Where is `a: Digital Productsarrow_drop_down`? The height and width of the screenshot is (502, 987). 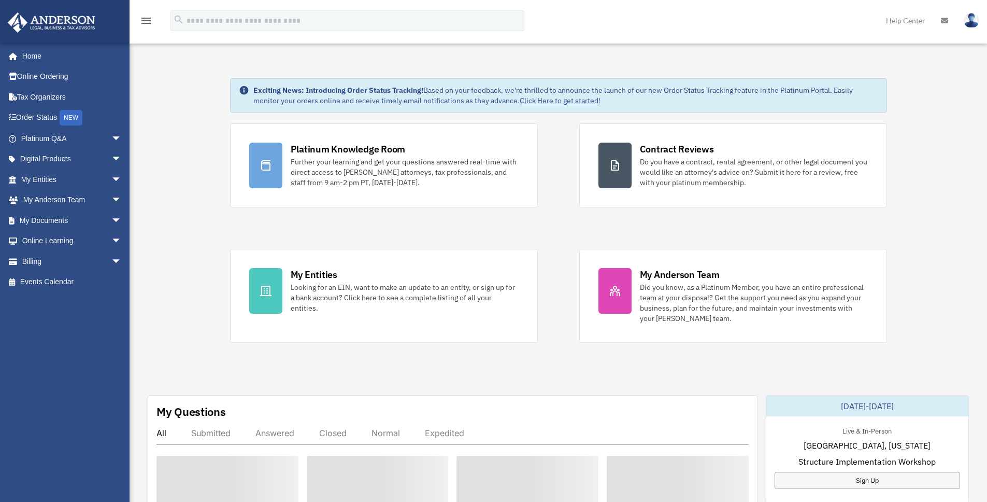
a: Digital Productsarrow_drop_down is located at coordinates (72, 159).